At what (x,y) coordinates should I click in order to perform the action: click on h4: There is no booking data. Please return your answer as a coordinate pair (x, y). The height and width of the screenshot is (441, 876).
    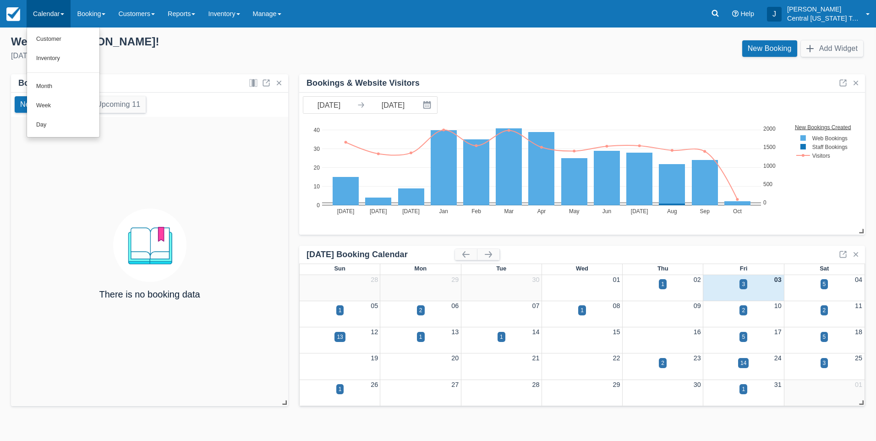
    Looking at the image, I should click on (149, 294).